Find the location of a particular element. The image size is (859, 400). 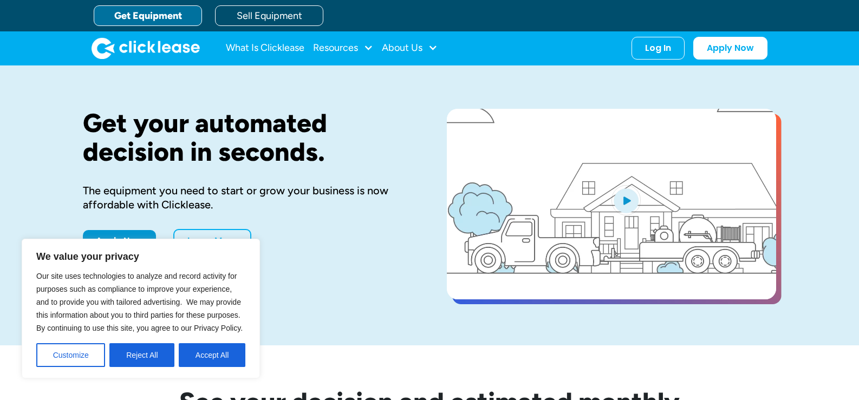

img: Blue play button logo on a light blue circular background is located at coordinates (626, 200).